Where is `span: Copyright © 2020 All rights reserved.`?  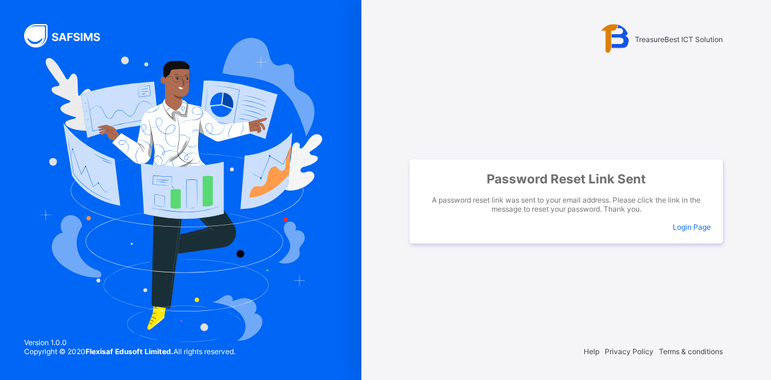
span: Copyright © 2020 All rights reserved. is located at coordinates (129, 352).